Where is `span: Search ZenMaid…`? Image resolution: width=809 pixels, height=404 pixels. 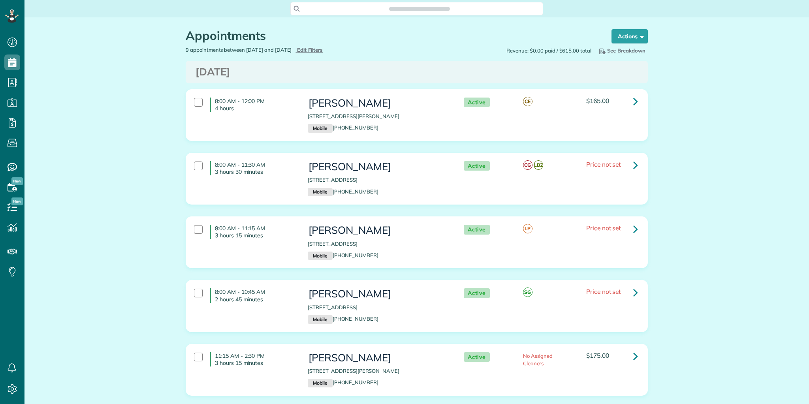 span: Search ZenMaid… is located at coordinates (419, 9).